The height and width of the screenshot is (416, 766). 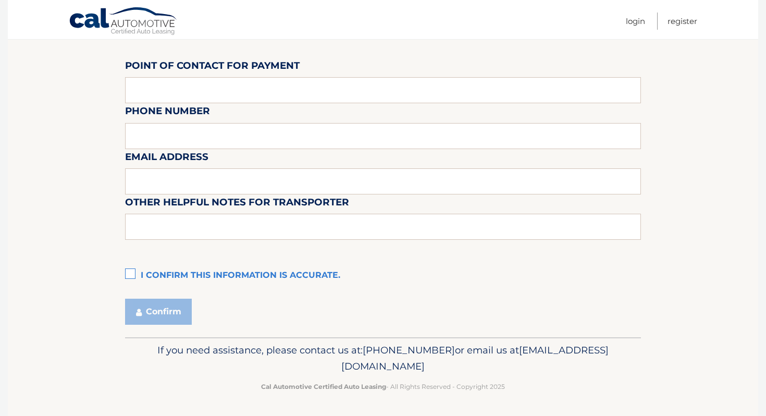 What do you see at coordinates (124, 22) in the screenshot?
I see `a: Cal Automotive` at bounding box center [124, 22].